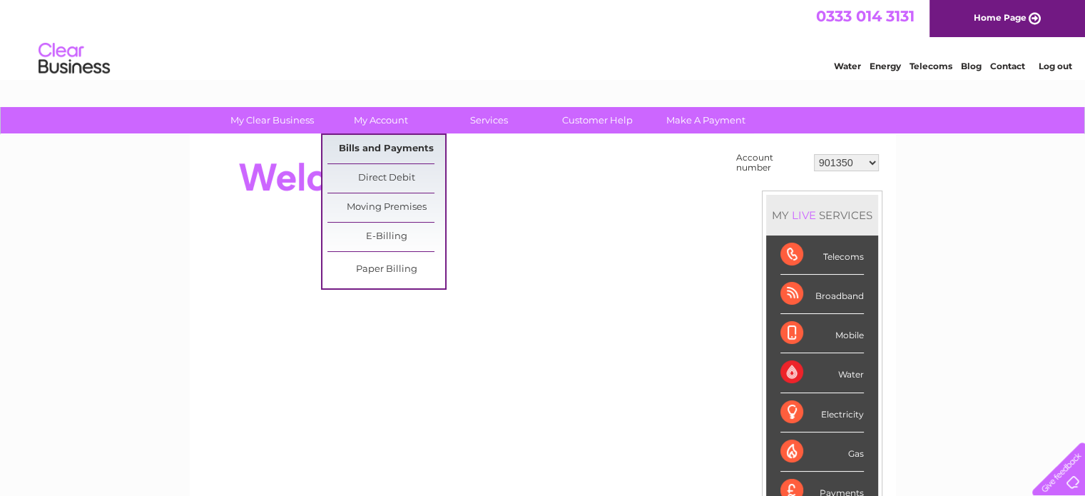  What do you see at coordinates (847, 66) in the screenshot?
I see `a: Water` at bounding box center [847, 66].